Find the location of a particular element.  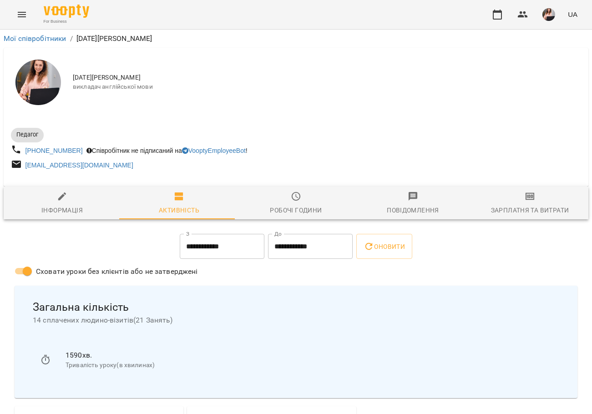

img: ee17c4d82a51a8e023162b2770f32a64.jpg is located at coordinates (549, 15).